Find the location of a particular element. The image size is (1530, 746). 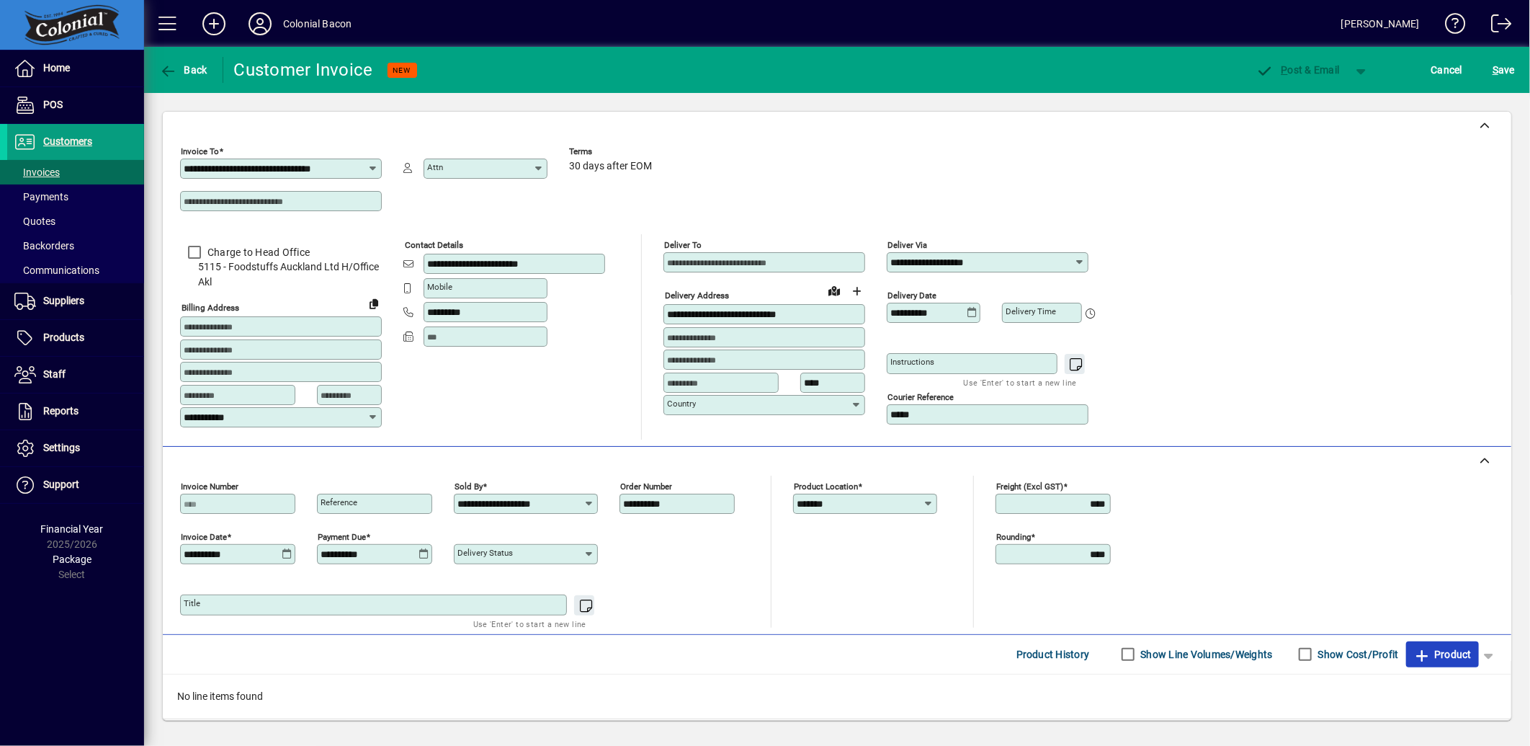

span: Product History is located at coordinates (1053, 654).